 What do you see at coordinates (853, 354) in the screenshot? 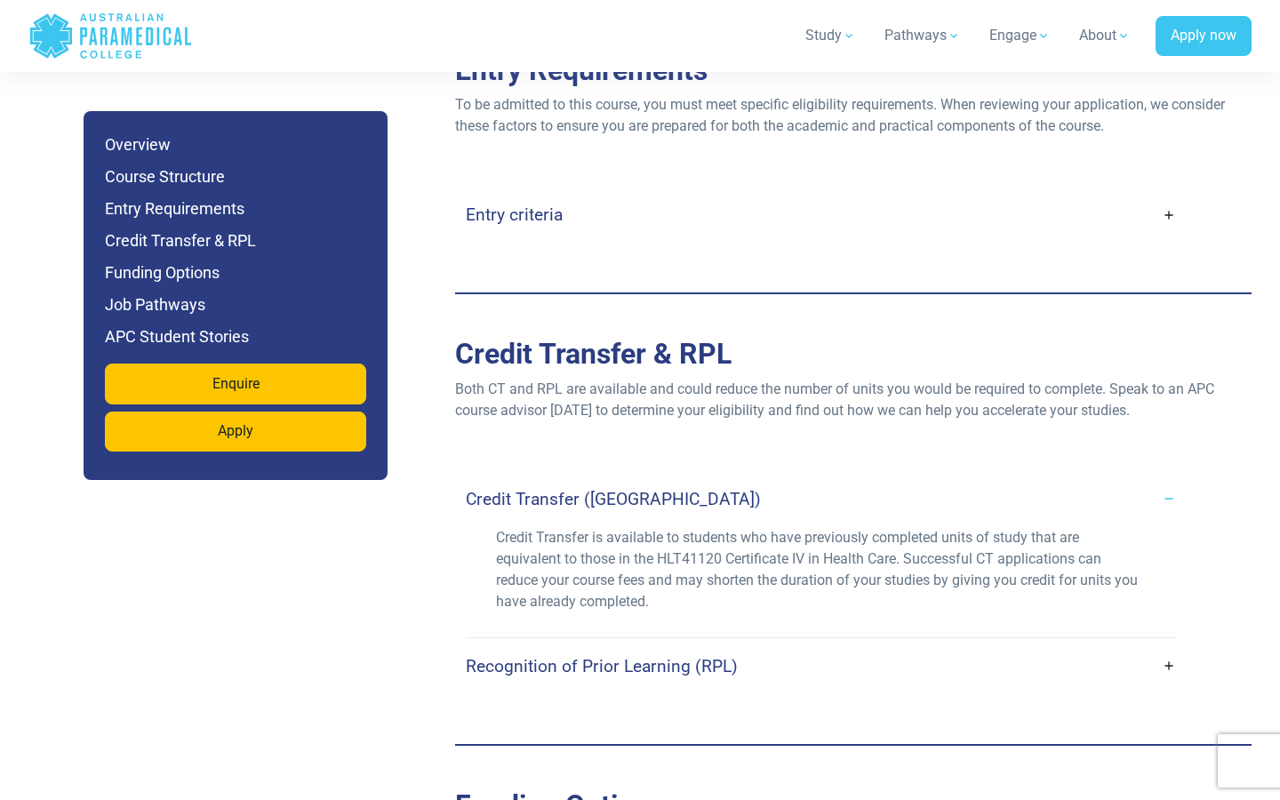
I see `h2: Credit Transfer & RPL` at bounding box center [853, 354].